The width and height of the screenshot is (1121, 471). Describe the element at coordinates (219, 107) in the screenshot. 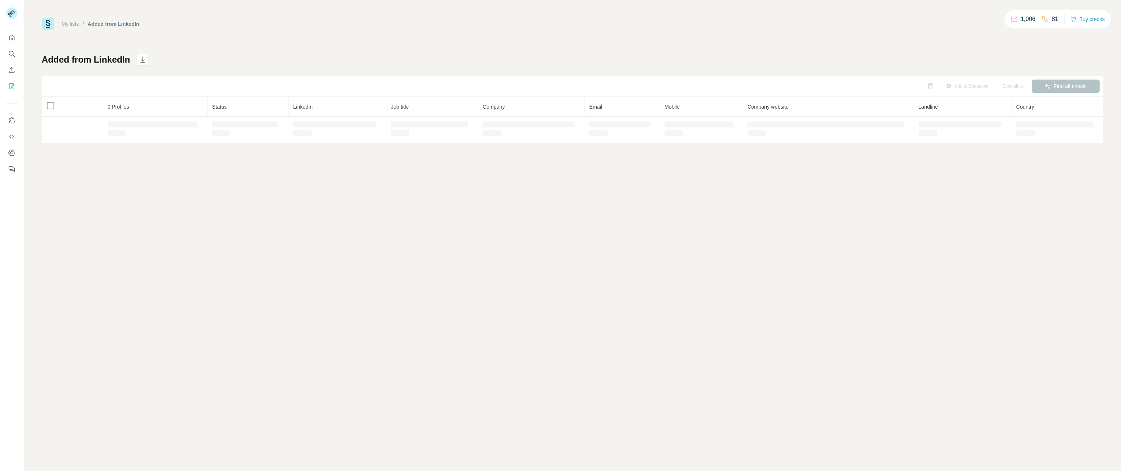

I see `span: Status` at that location.